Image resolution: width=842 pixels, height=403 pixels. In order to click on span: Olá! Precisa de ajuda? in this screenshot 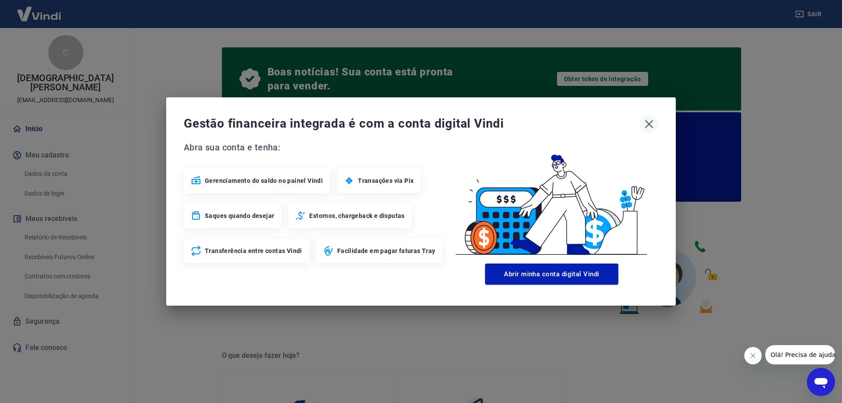, I will do `click(39, 10)`.